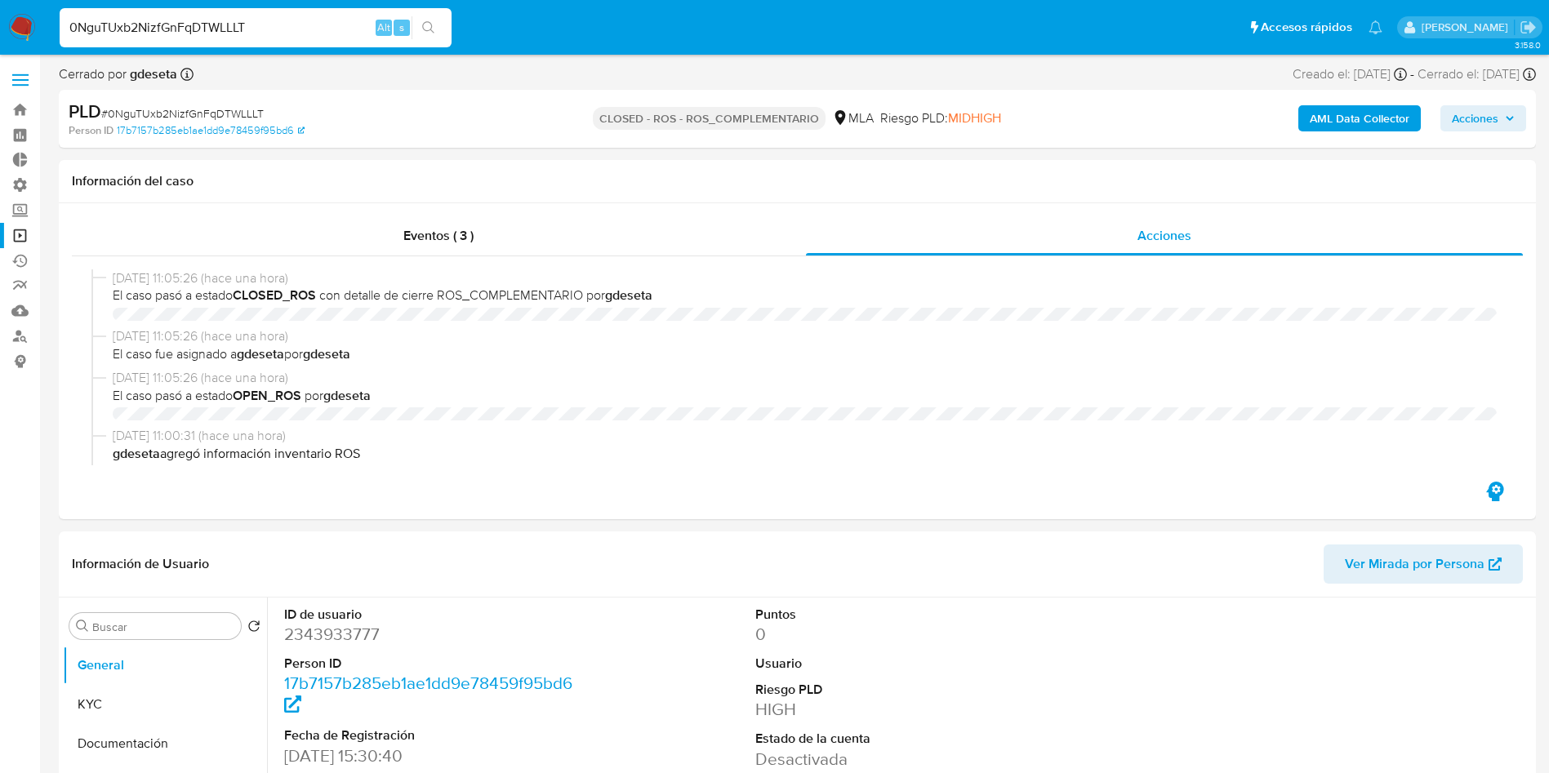 The image size is (1549, 773). What do you see at coordinates (140, 564) in the screenshot?
I see `h1: Información de Usuario` at bounding box center [140, 564].